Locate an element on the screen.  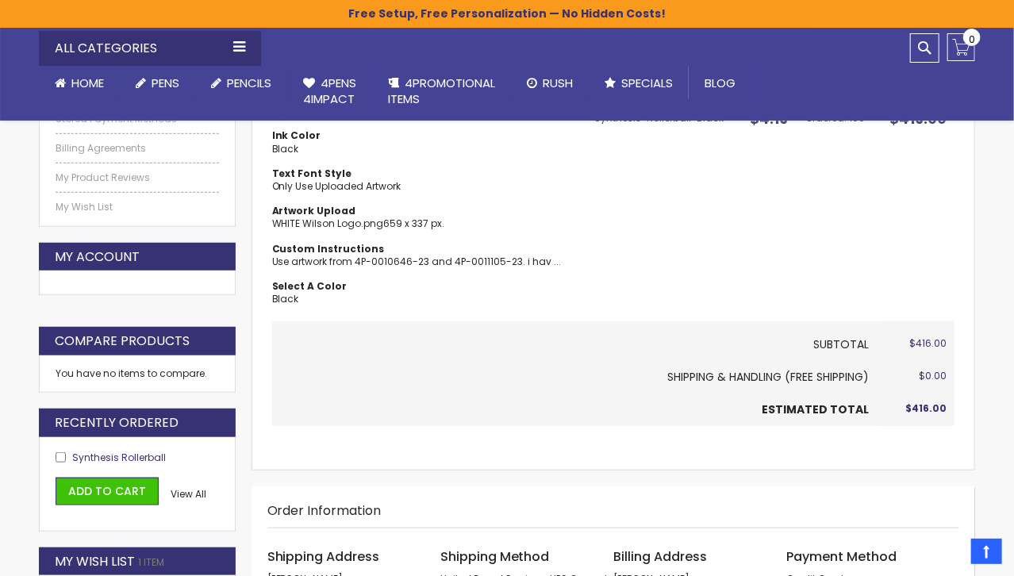
a: 4Pens4impact is located at coordinates (329, 91).